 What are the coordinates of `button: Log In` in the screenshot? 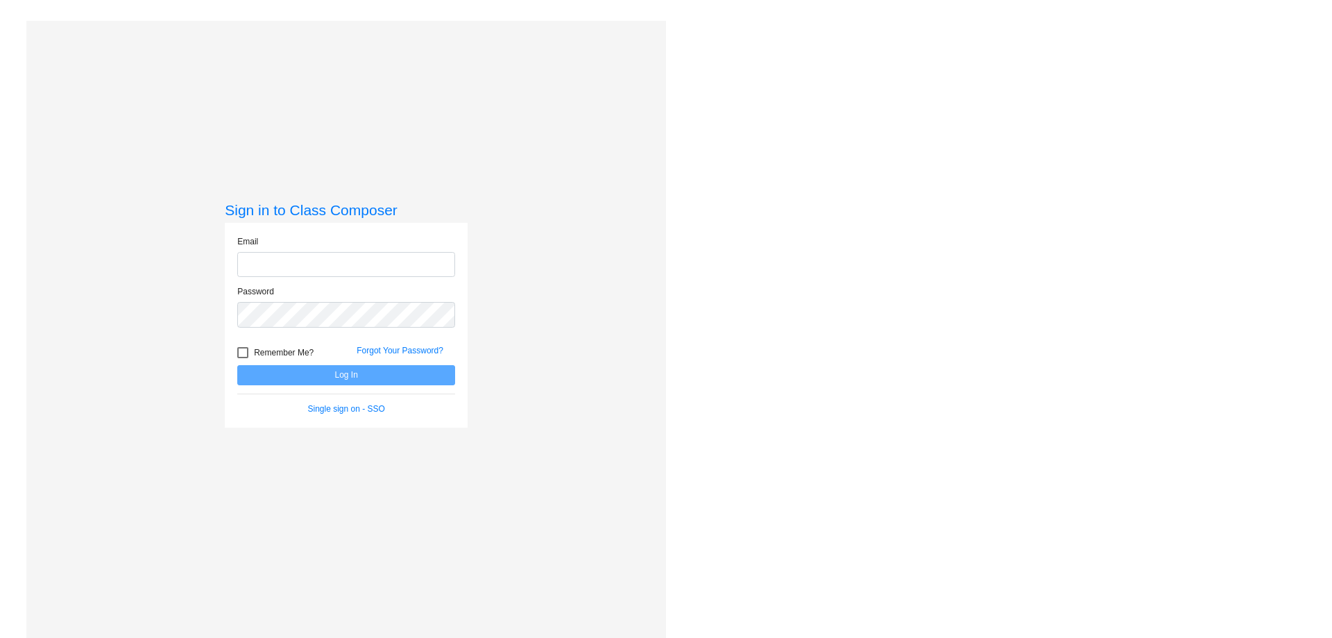 It's located at (346, 375).